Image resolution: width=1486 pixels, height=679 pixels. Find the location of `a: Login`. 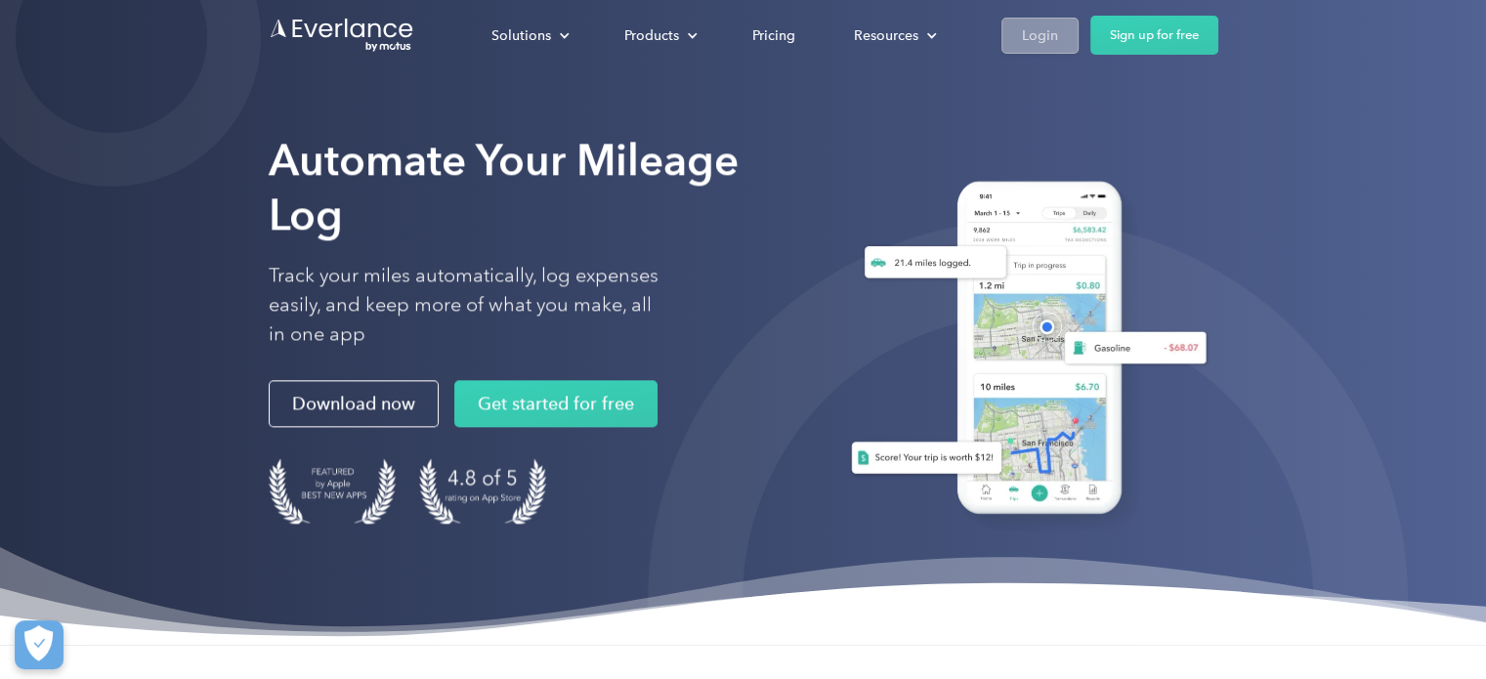

a: Login is located at coordinates (1040, 35).